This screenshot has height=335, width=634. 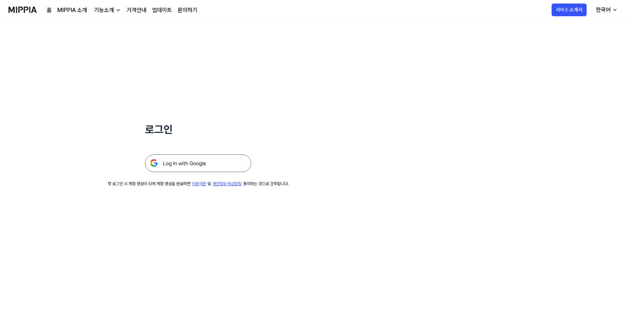 I want to click on img: 구글 로그인 버튼, so click(x=198, y=163).